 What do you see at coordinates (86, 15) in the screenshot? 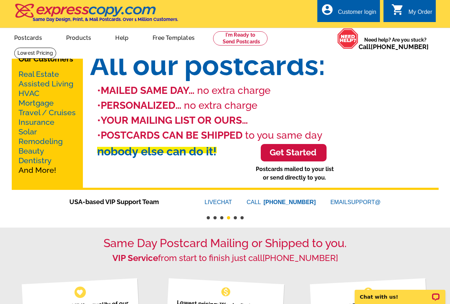
I see `button: Open LiveChat chat widget` at bounding box center [86, 15].